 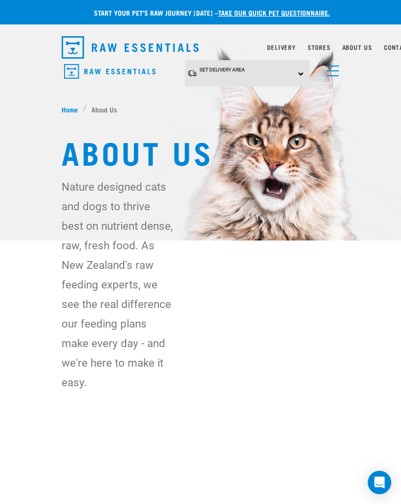 What do you see at coordinates (379, 482) in the screenshot?
I see `div: Open Intercom Messenger` at bounding box center [379, 482].